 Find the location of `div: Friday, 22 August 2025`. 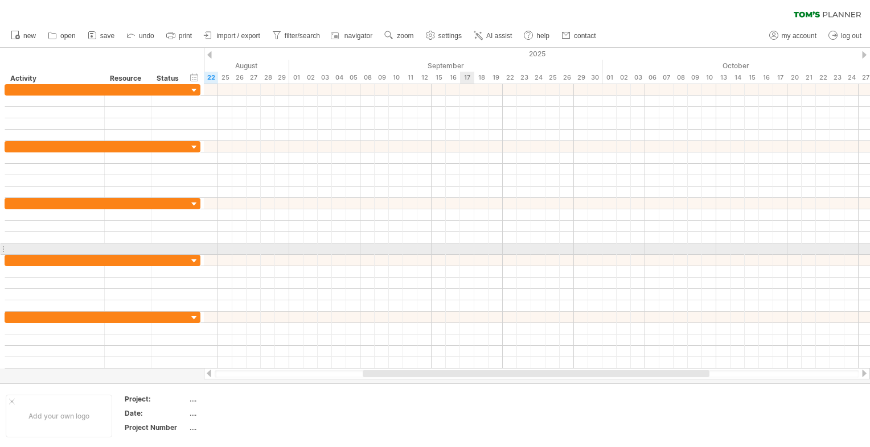

div: Friday, 22 August 2025 is located at coordinates (211, 77).